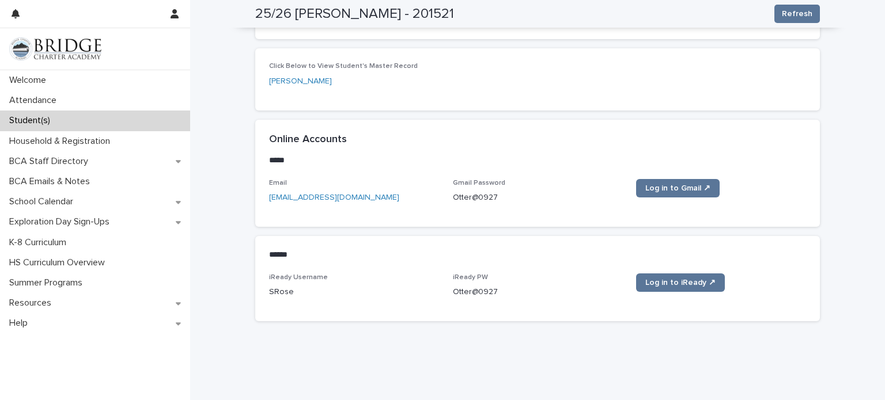 This screenshot has height=400, width=885. What do you see at coordinates (30, 80) in the screenshot?
I see `p: Welcome` at bounding box center [30, 80].